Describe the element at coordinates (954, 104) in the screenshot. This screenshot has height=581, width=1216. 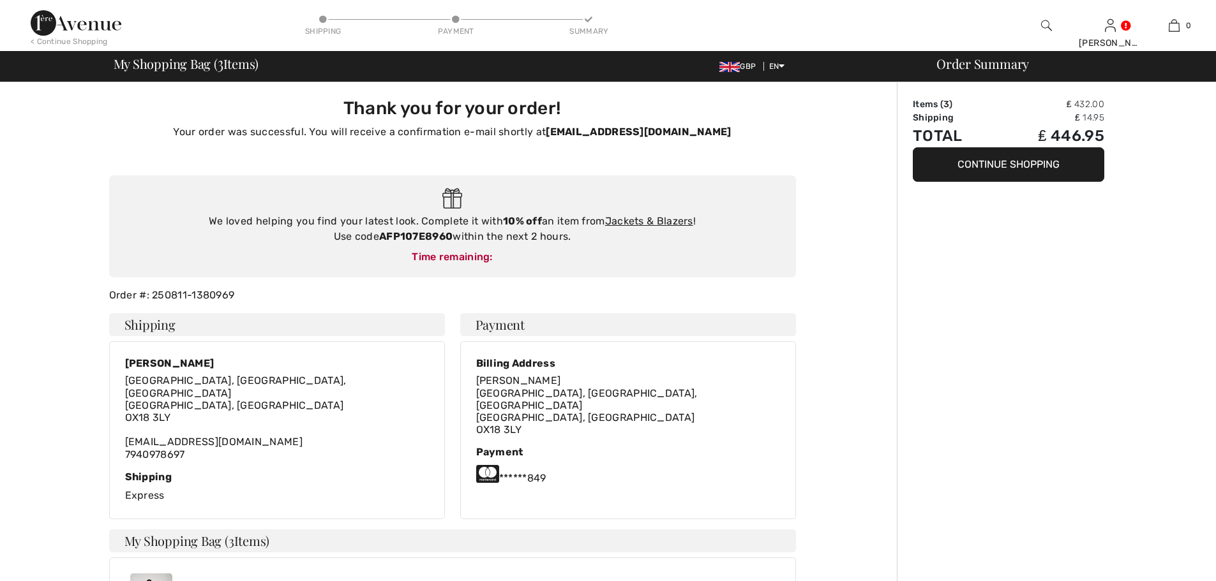
I see `td: Items ( )` at that location.